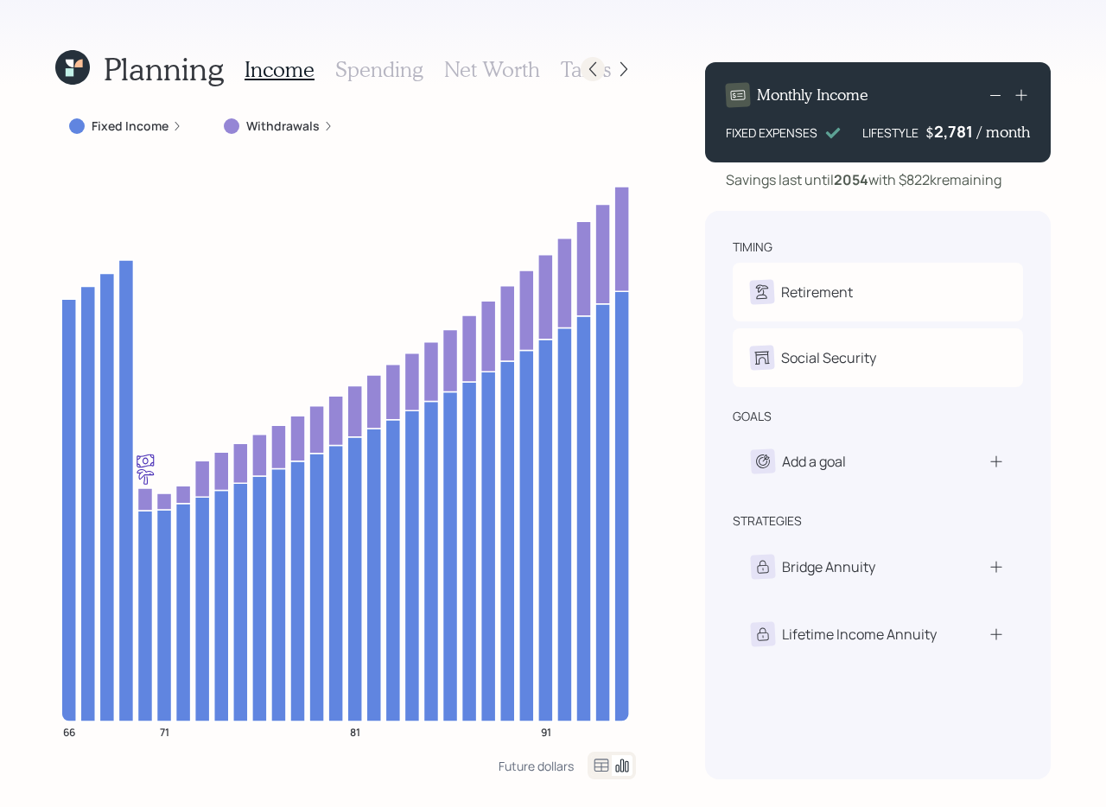  Describe the element at coordinates (956, 131) in the screenshot. I see `div: 2,781` at that location.